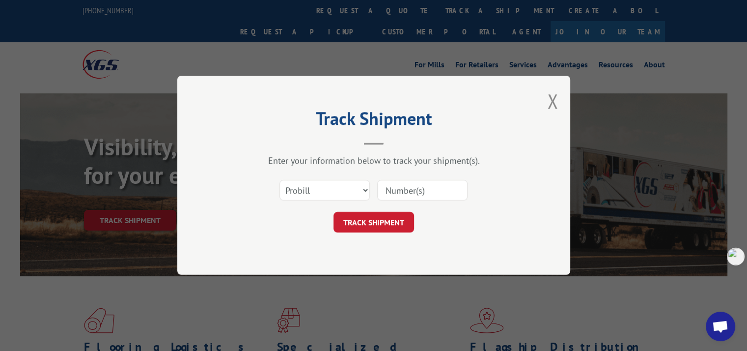 The width and height of the screenshot is (747, 351). What do you see at coordinates (720, 326) in the screenshot?
I see `div: Open chat` at bounding box center [720, 326].